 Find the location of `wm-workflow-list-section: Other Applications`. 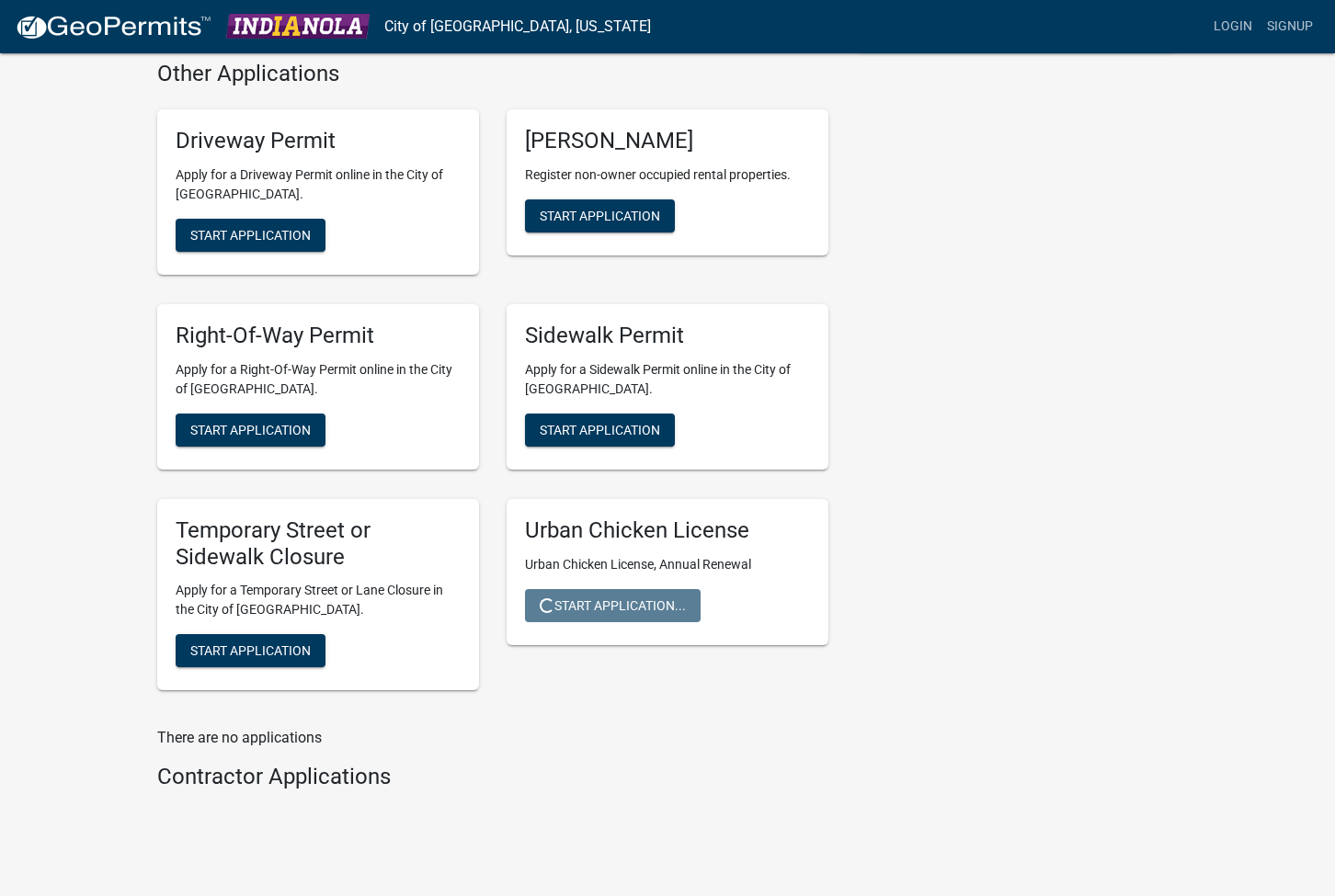

wm-workflow-list-section: Other Applications is located at coordinates (493, 383).